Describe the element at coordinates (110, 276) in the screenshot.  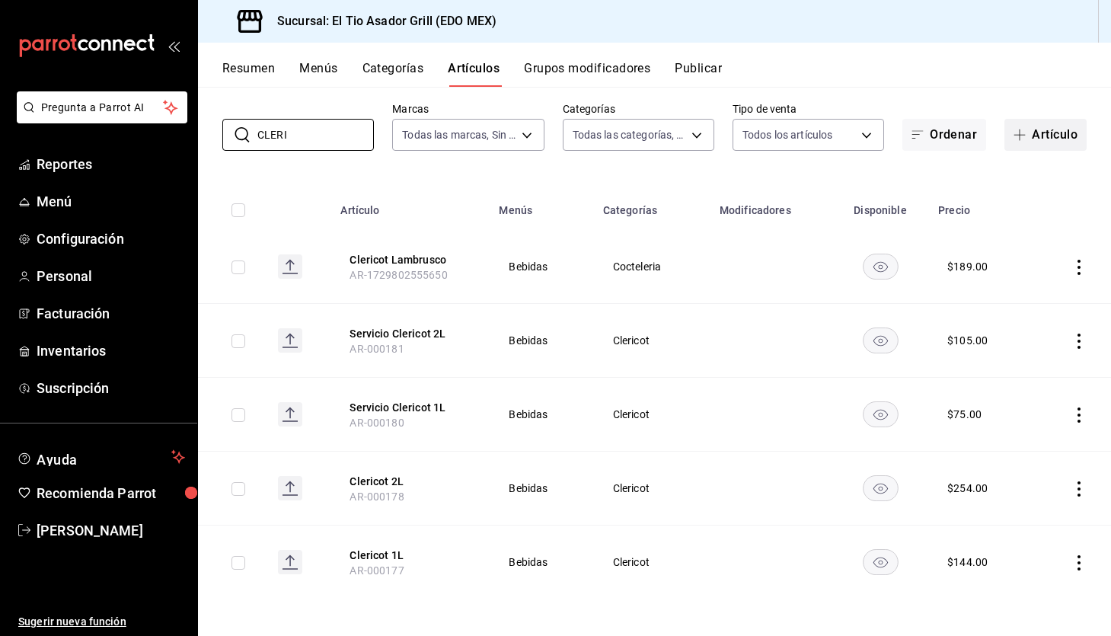
I see `span: Personal` at that location.